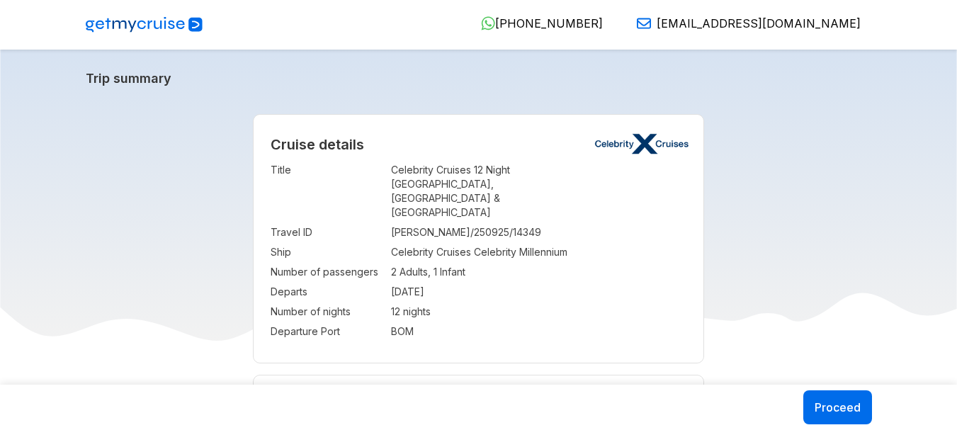  Describe the element at coordinates (539, 252) in the screenshot. I see `td: Celebrity Cruises Celebrity Millennium` at that location.